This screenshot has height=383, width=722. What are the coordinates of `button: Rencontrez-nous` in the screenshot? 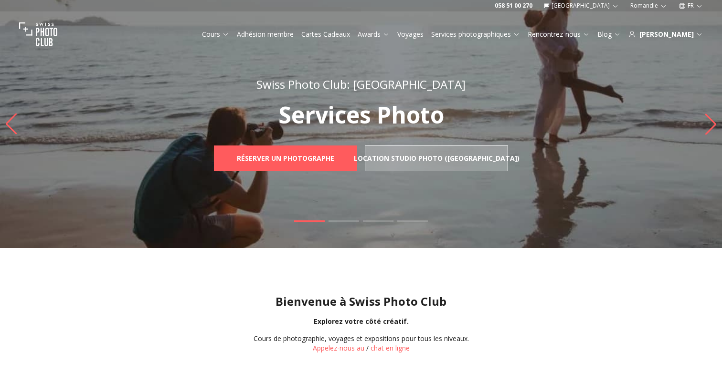 It's located at (559, 34).